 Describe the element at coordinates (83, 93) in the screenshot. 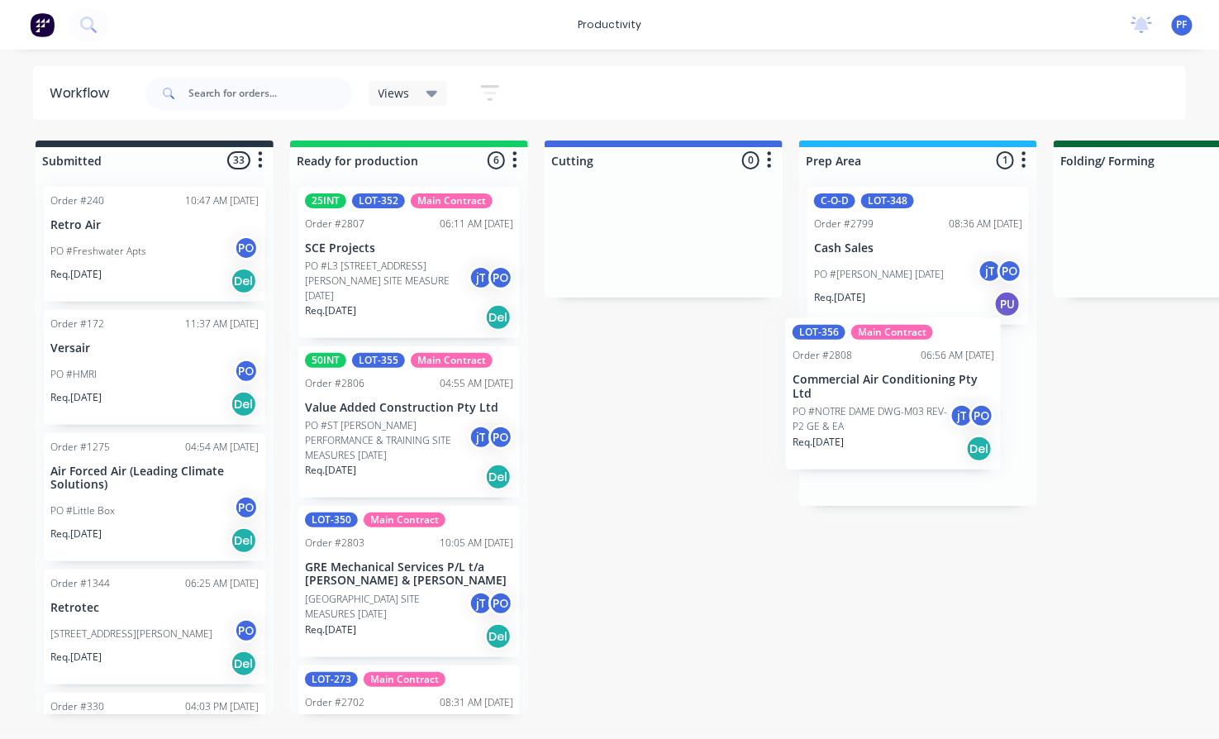

I see `div: Workflow` at that location.